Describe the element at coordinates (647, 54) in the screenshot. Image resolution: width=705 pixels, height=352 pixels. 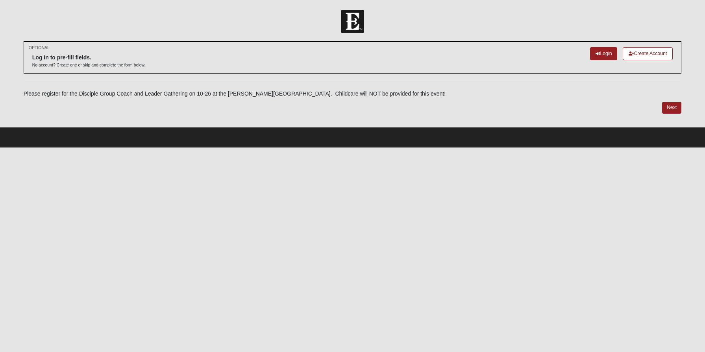
I see `a: Create Account` at that location.